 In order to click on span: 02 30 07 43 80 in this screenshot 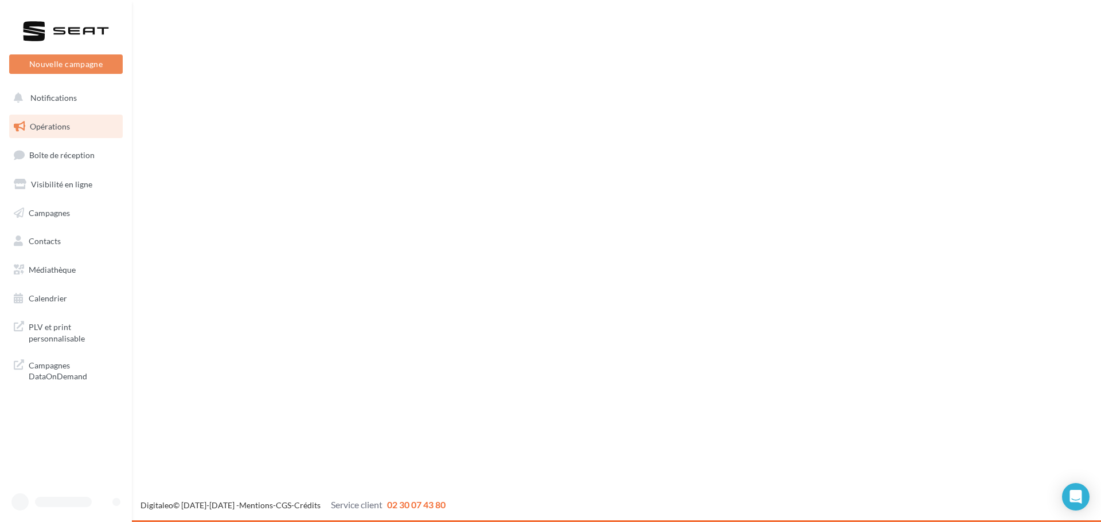, I will do `click(416, 505)`.